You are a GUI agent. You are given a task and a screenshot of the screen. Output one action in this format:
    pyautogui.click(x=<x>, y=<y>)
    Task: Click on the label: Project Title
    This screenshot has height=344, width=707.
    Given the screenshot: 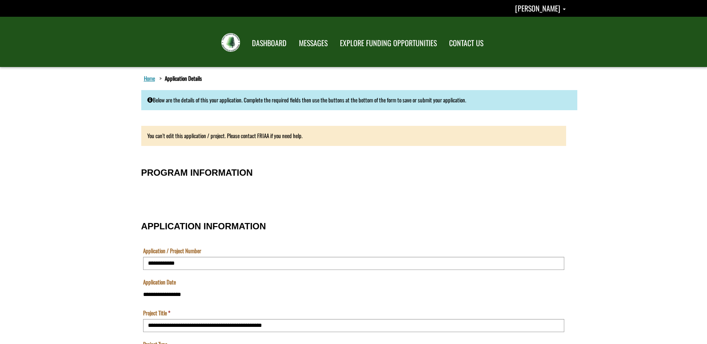 What is the action you would take?
    pyautogui.click(x=156, y=313)
    